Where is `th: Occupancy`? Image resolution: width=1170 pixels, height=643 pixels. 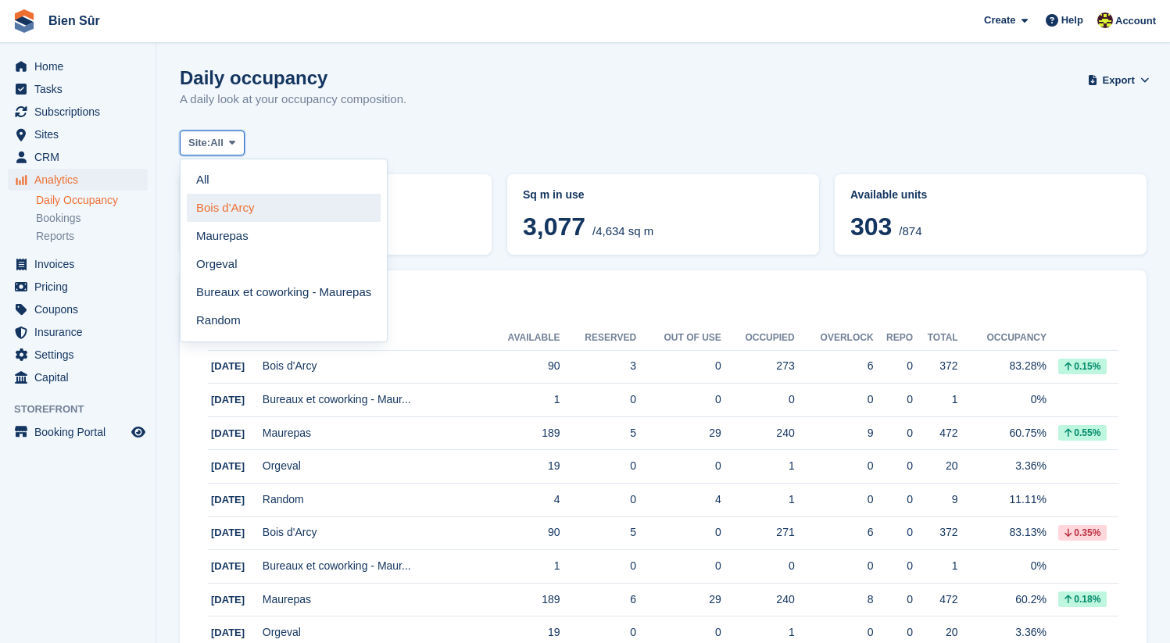 th: Occupancy is located at coordinates (1002, 338).